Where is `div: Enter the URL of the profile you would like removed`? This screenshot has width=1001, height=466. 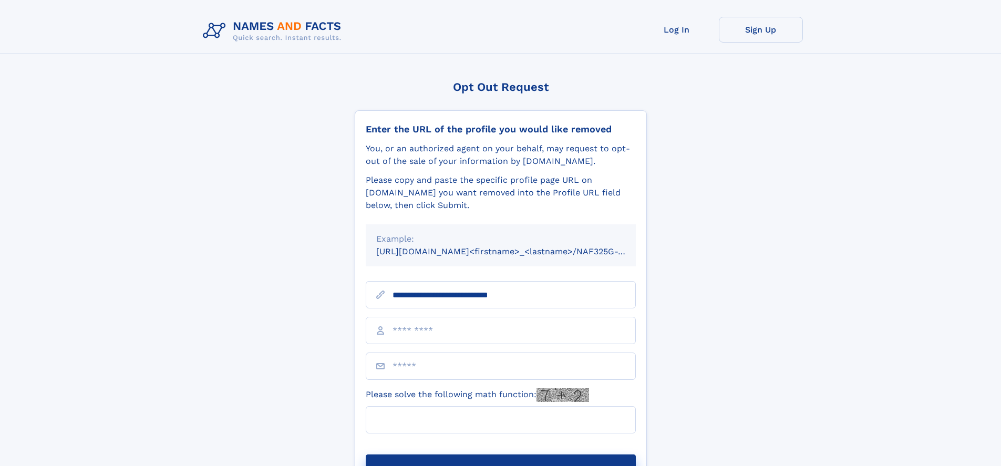
div: Enter the URL of the profile you would like removed is located at coordinates (501, 129).